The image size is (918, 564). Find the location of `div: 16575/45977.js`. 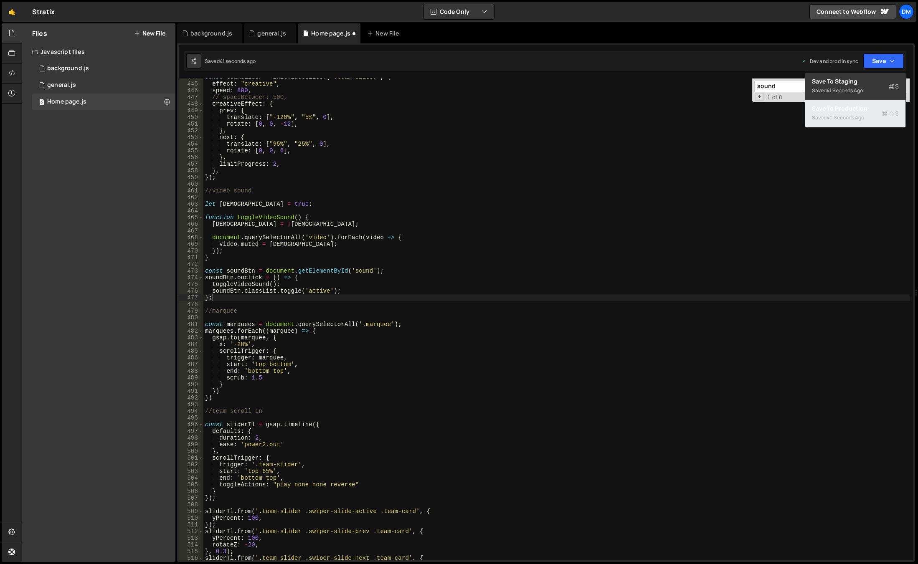

div: 16575/45977.js is located at coordinates (104, 102).